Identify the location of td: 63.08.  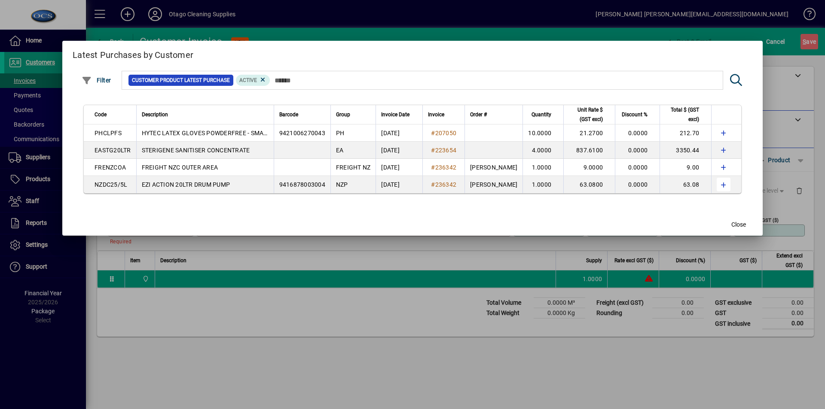
(685, 185).